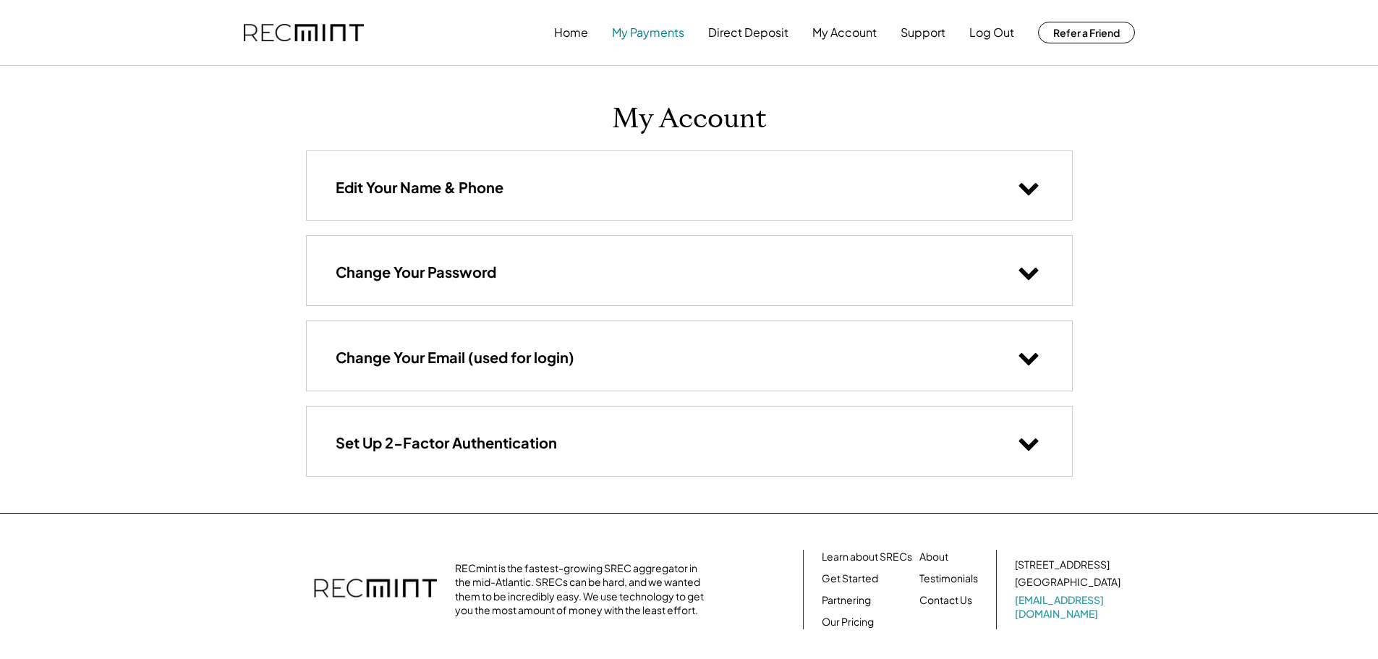  What do you see at coordinates (867, 557) in the screenshot?
I see `a: Learn about SRECs` at bounding box center [867, 557].